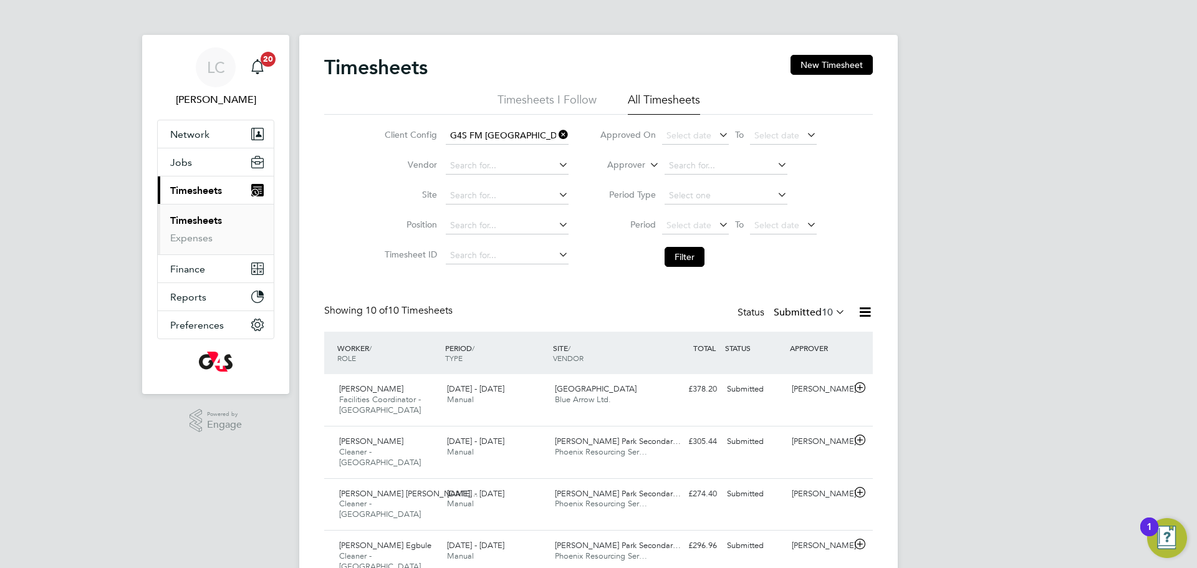 This screenshot has height=568, width=1197. I want to click on div: Status, so click(792, 313).